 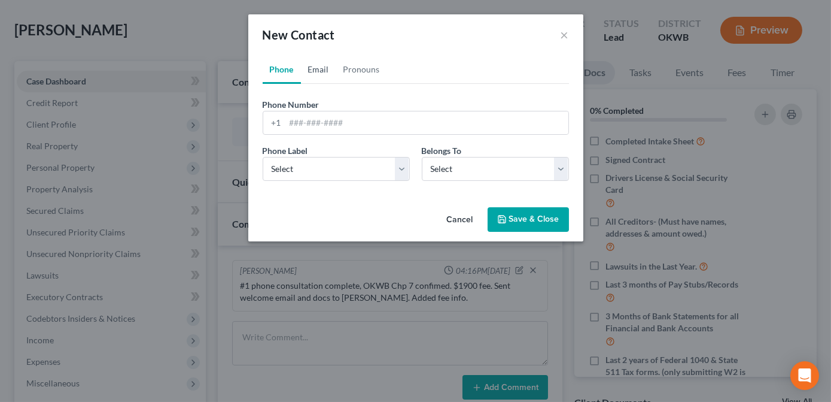 What do you see at coordinates (460, 220) in the screenshot?
I see `button: Cancel` at bounding box center [460, 220].